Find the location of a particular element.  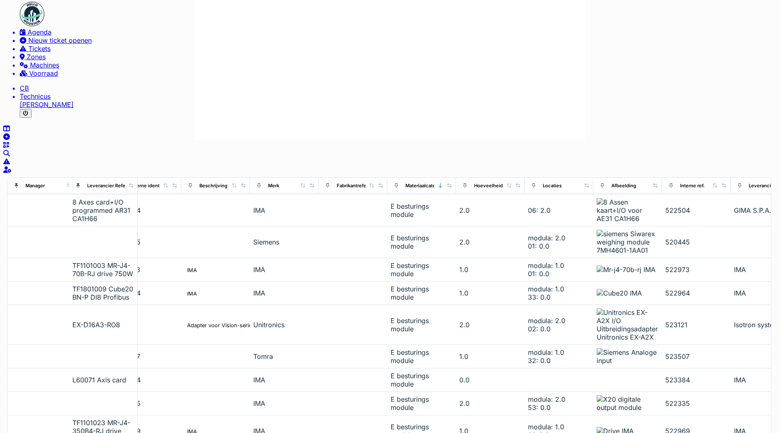

div: Interne identificator is located at coordinates (153, 185).